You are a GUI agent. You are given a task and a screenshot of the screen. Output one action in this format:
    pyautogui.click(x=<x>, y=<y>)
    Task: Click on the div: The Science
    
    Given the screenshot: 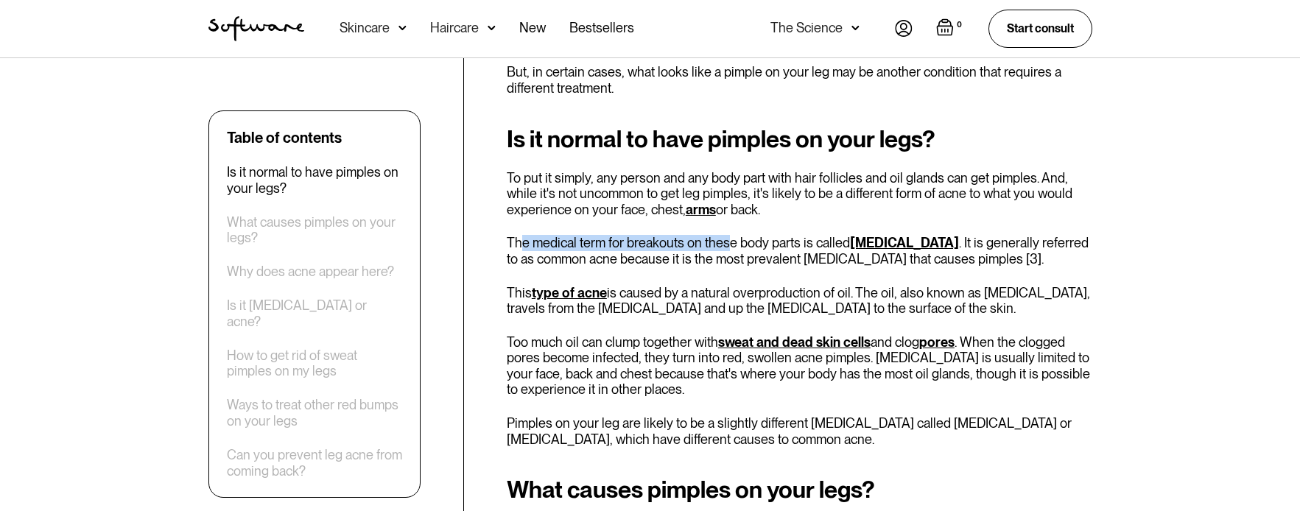 What is the action you would take?
    pyautogui.click(x=807, y=28)
    